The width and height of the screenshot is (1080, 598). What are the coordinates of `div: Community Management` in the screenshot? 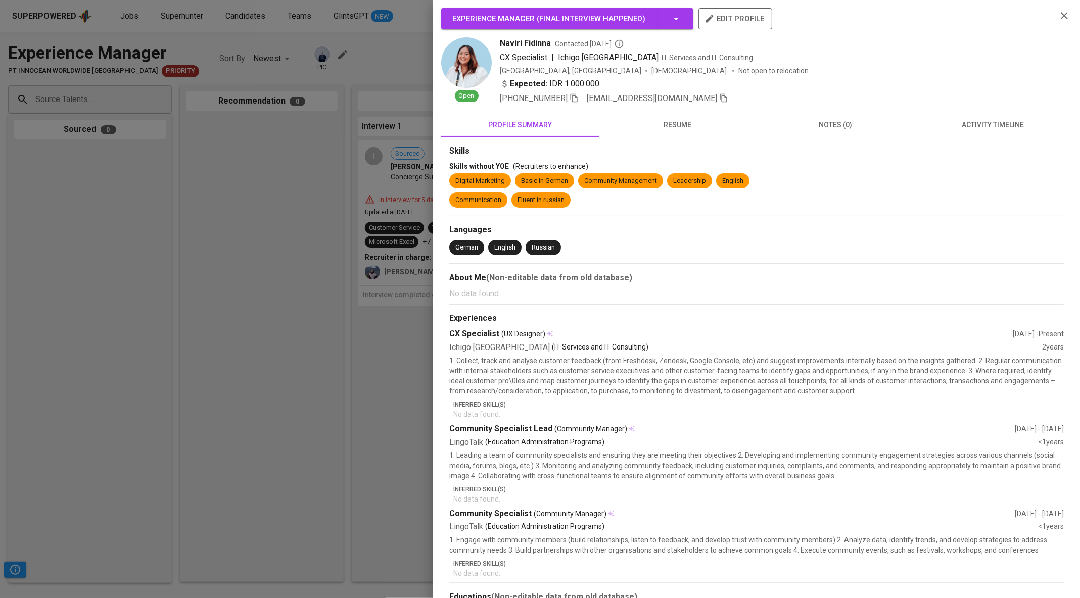 It's located at (620, 181).